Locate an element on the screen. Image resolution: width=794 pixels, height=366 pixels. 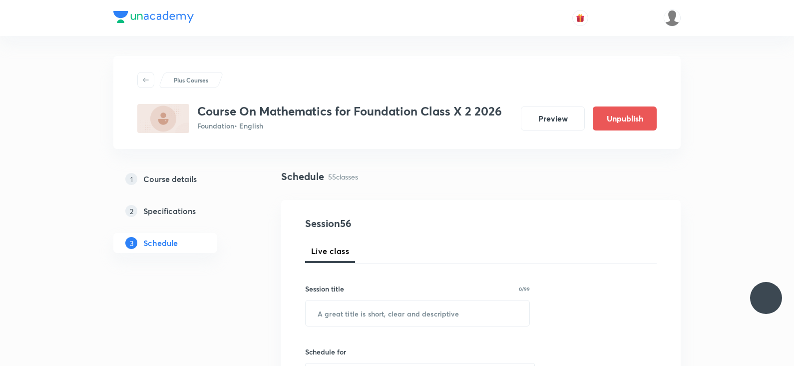
h6: Session title is located at coordinates (325, 288).